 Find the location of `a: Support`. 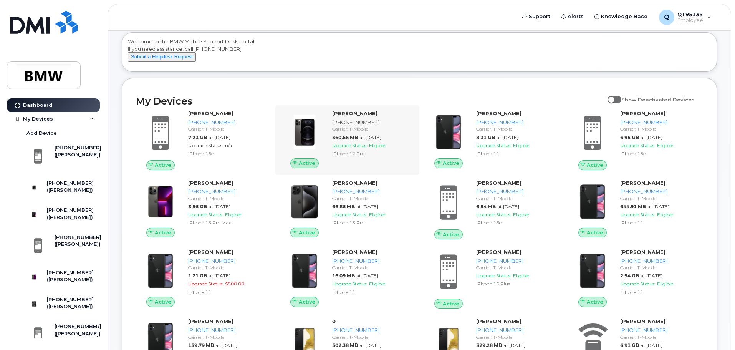

a: Support is located at coordinates (536, 17).